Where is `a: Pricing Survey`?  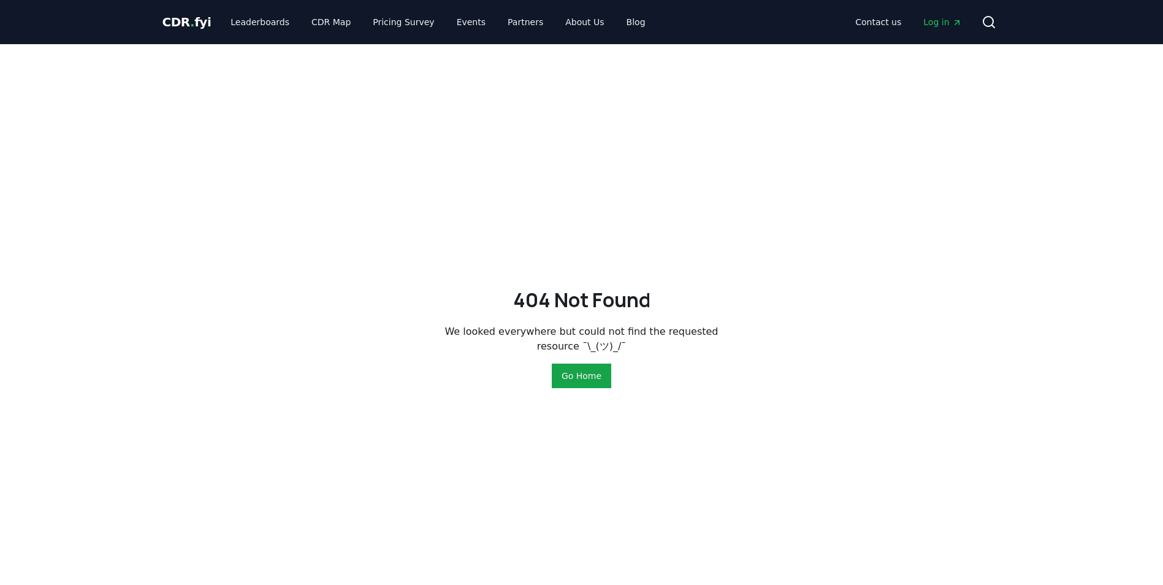 a: Pricing Survey is located at coordinates (403, 22).